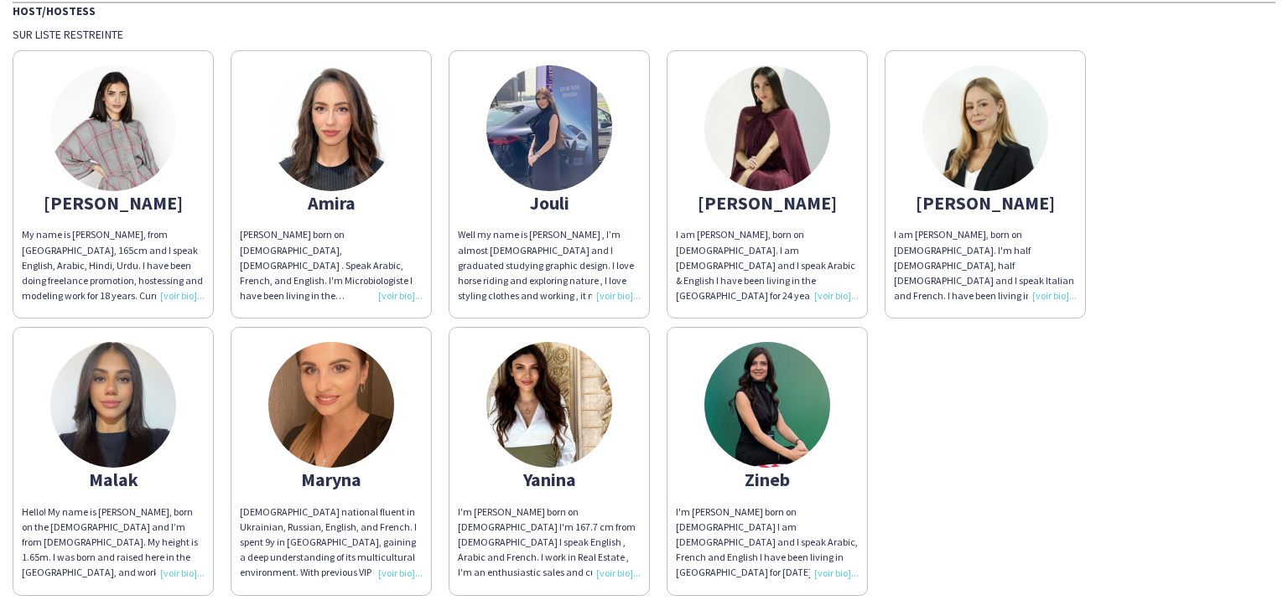 The width and height of the screenshot is (1288, 616). I want to click on div: Zineb, so click(767, 479).